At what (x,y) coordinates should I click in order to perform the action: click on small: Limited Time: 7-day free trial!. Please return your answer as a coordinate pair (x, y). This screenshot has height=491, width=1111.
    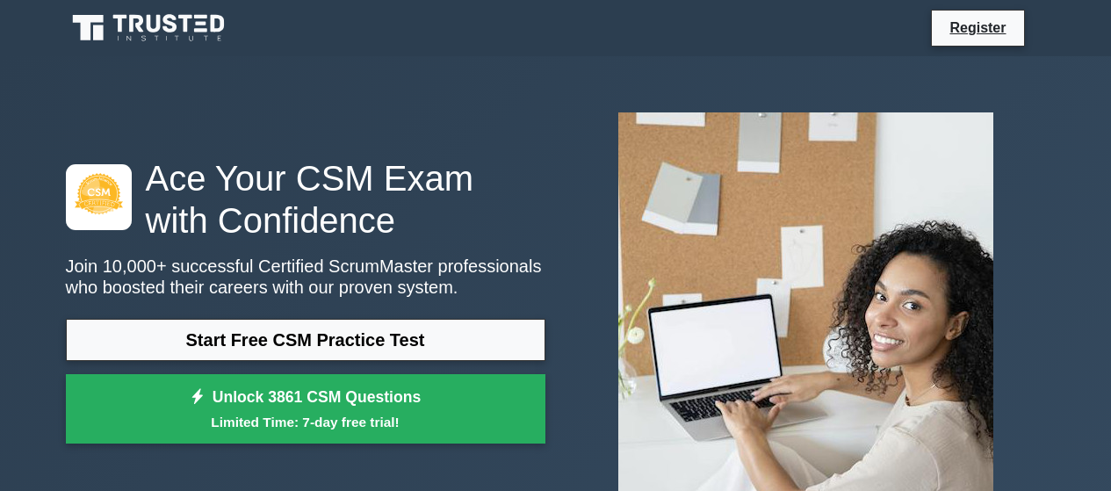
    Looking at the image, I should click on (306, 422).